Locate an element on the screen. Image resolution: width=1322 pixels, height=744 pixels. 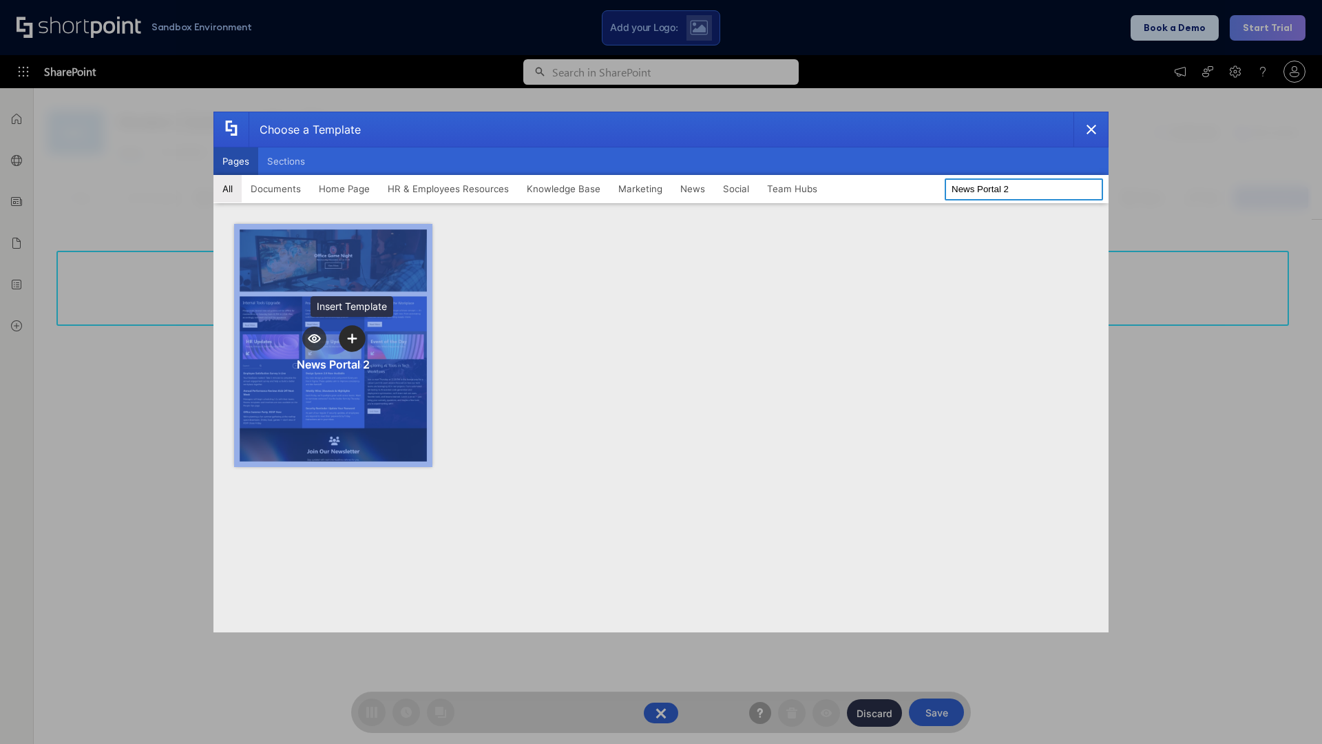
div: News Portal 2 is located at coordinates (333, 364).